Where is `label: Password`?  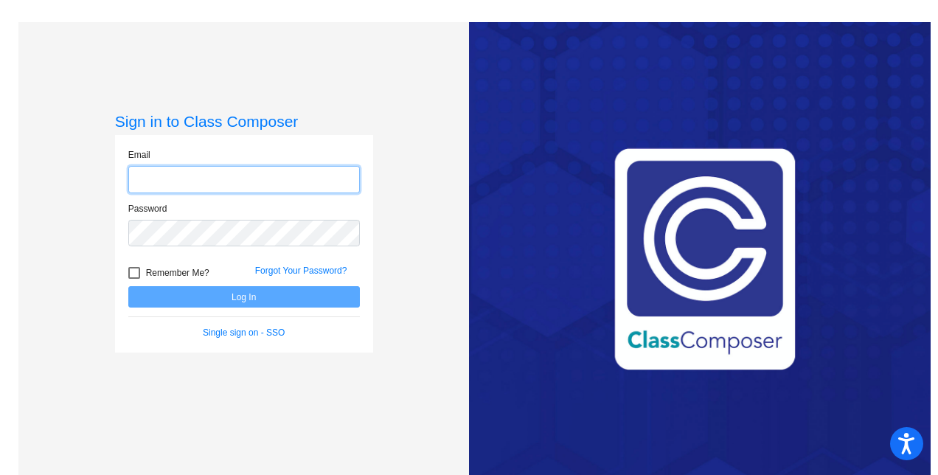
label: Password is located at coordinates (147, 209).